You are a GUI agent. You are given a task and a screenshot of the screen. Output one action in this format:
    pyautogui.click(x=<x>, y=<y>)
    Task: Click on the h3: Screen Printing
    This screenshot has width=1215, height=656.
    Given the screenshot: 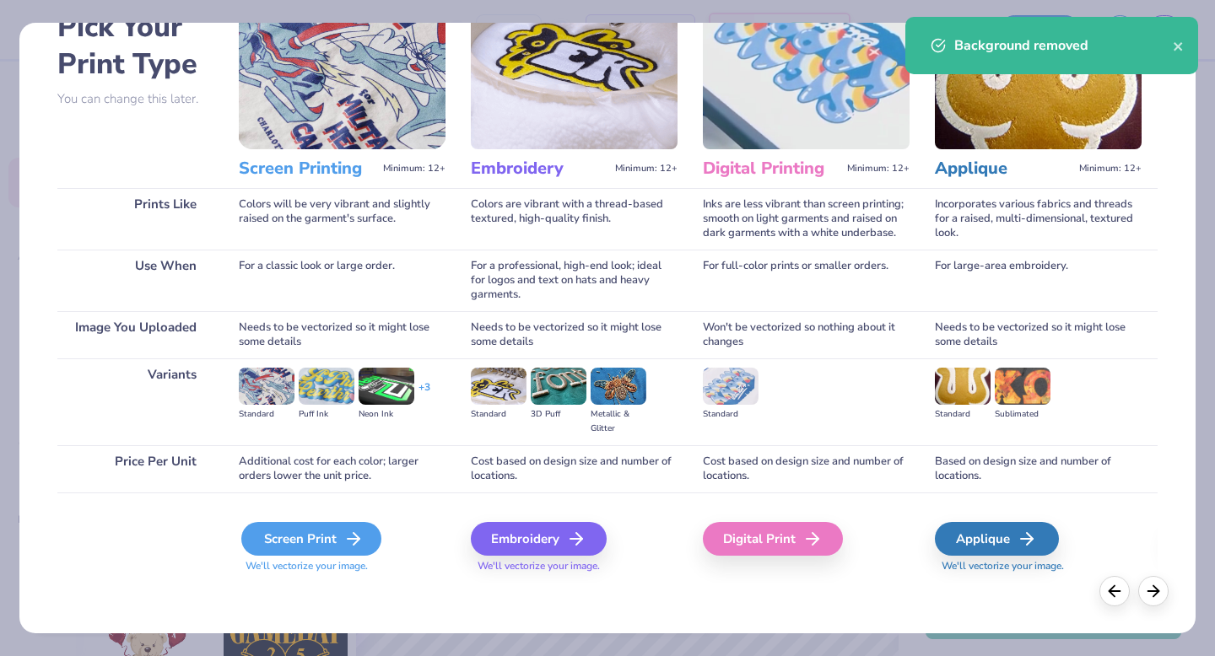 What is the action you would take?
    pyautogui.click(x=307, y=169)
    